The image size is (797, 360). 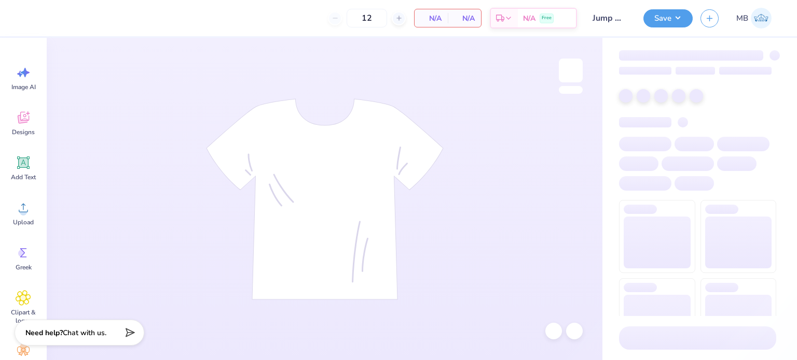 I want to click on span: Designs, so click(x=23, y=132).